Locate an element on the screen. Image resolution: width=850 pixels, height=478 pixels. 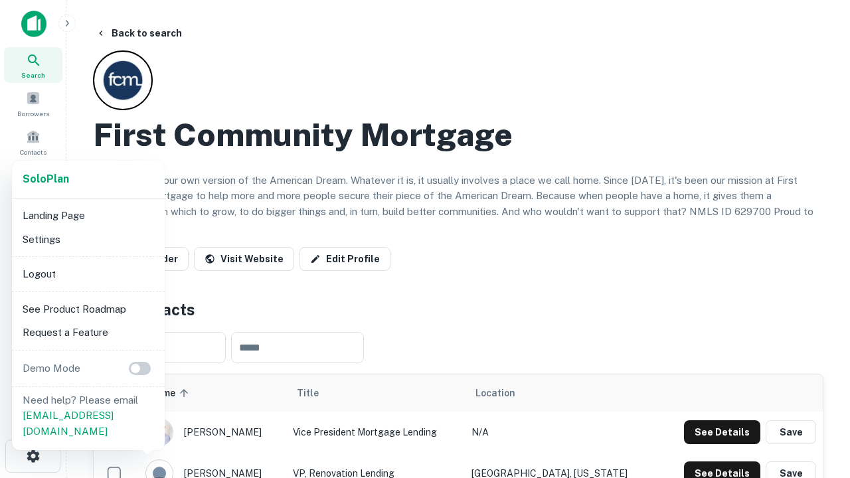
p: Demo Mode is located at coordinates (51, 368).